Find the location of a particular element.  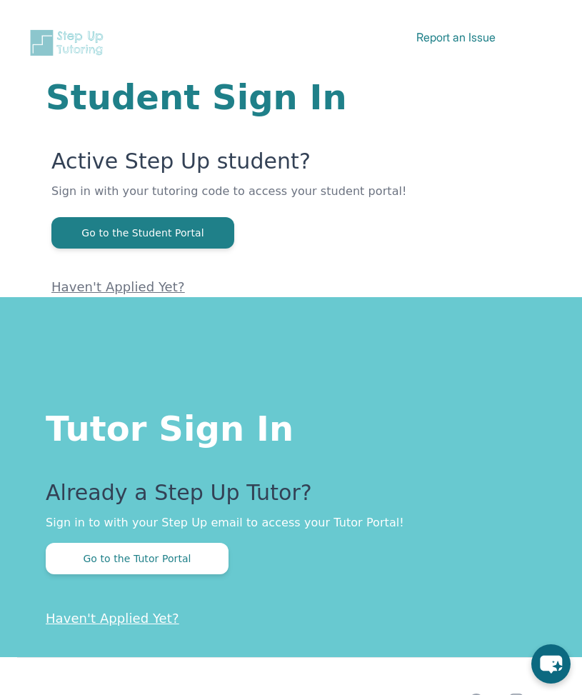

p: Sign in with your tutoring code to access your student portal! is located at coordinates (294, 200).